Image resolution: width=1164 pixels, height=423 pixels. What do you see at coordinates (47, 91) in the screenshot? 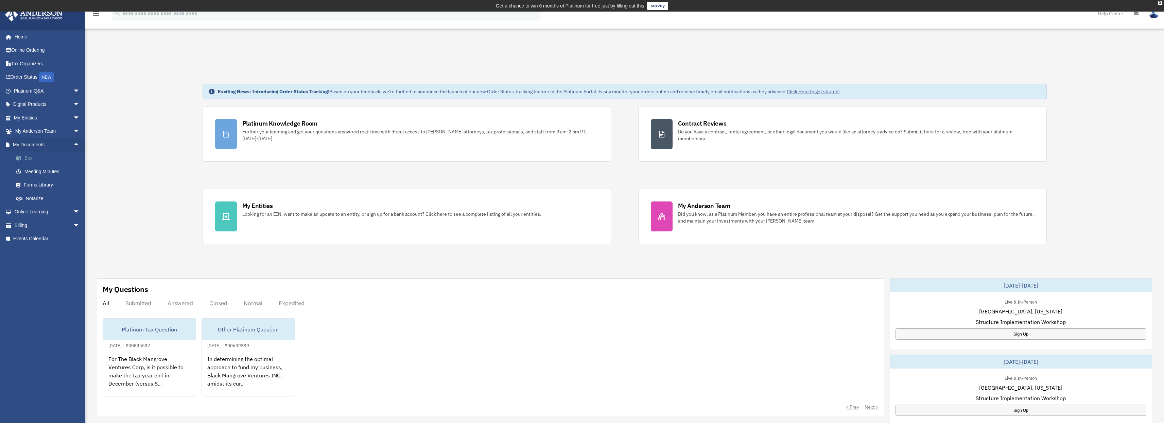
I see `a: Platinum Q&Aarrow_drop_down` at bounding box center [47, 91].